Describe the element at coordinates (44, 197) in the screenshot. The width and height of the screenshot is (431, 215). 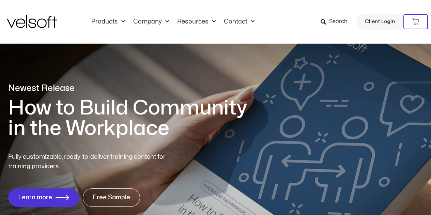
I see `a: Learn more` at that location.